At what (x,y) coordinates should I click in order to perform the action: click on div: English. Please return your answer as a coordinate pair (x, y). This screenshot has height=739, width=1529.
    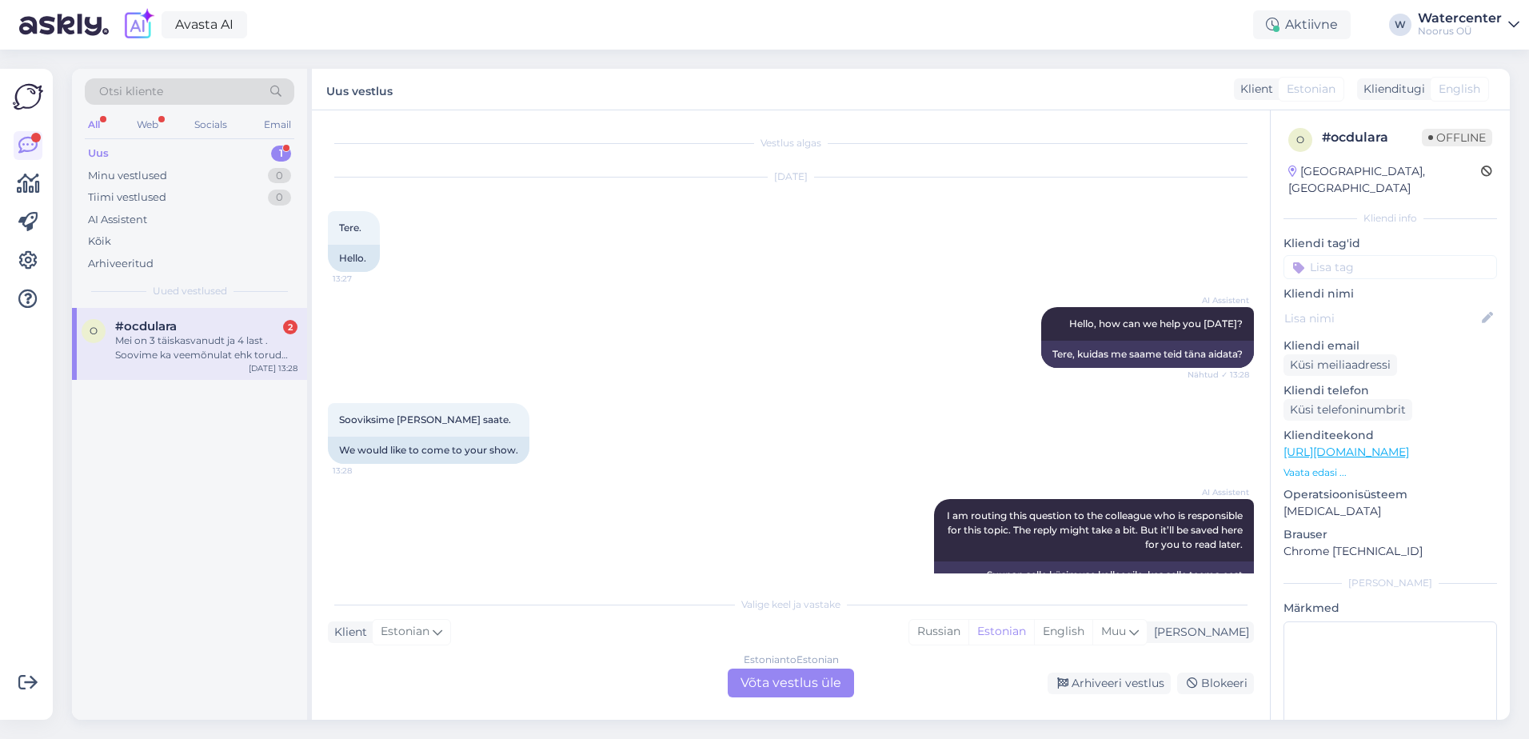
    Looking at the image, I should click on (1063, 632).